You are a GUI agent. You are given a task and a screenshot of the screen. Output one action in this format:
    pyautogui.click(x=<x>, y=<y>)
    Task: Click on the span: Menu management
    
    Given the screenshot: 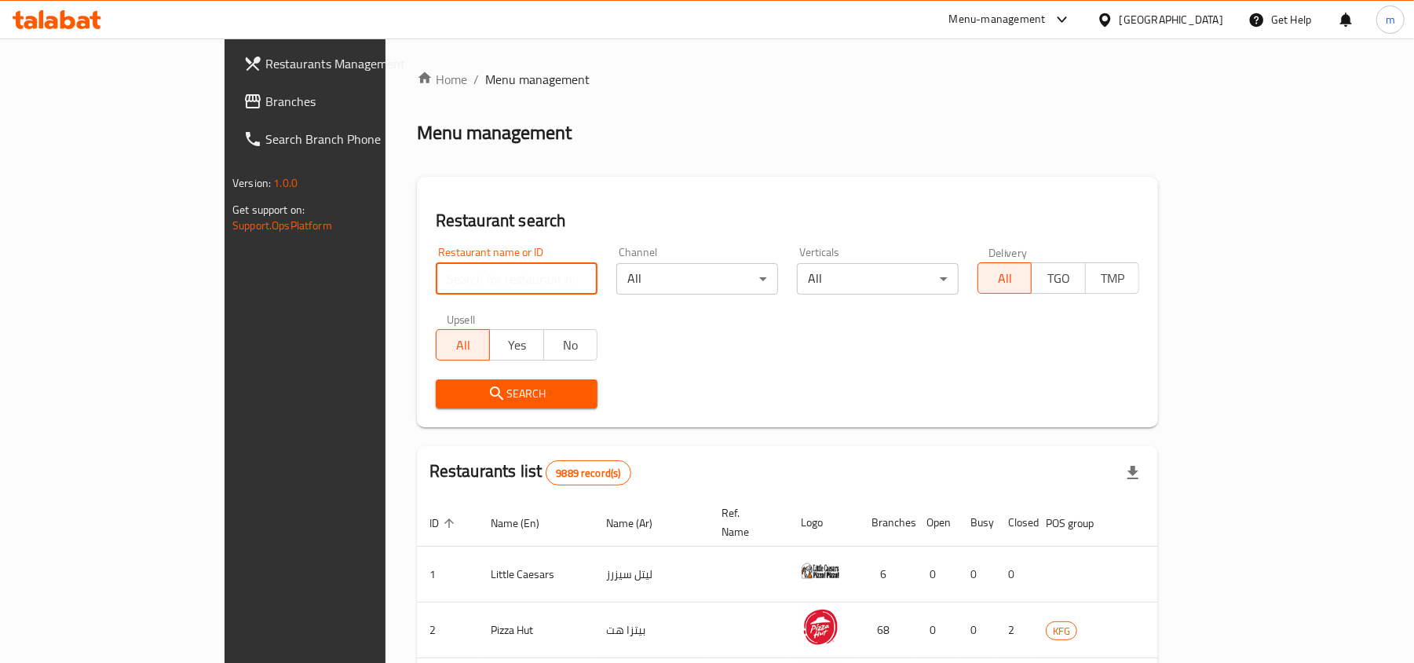 What is the action you would take?
    pyautogui.click(x=537, y=79)
    